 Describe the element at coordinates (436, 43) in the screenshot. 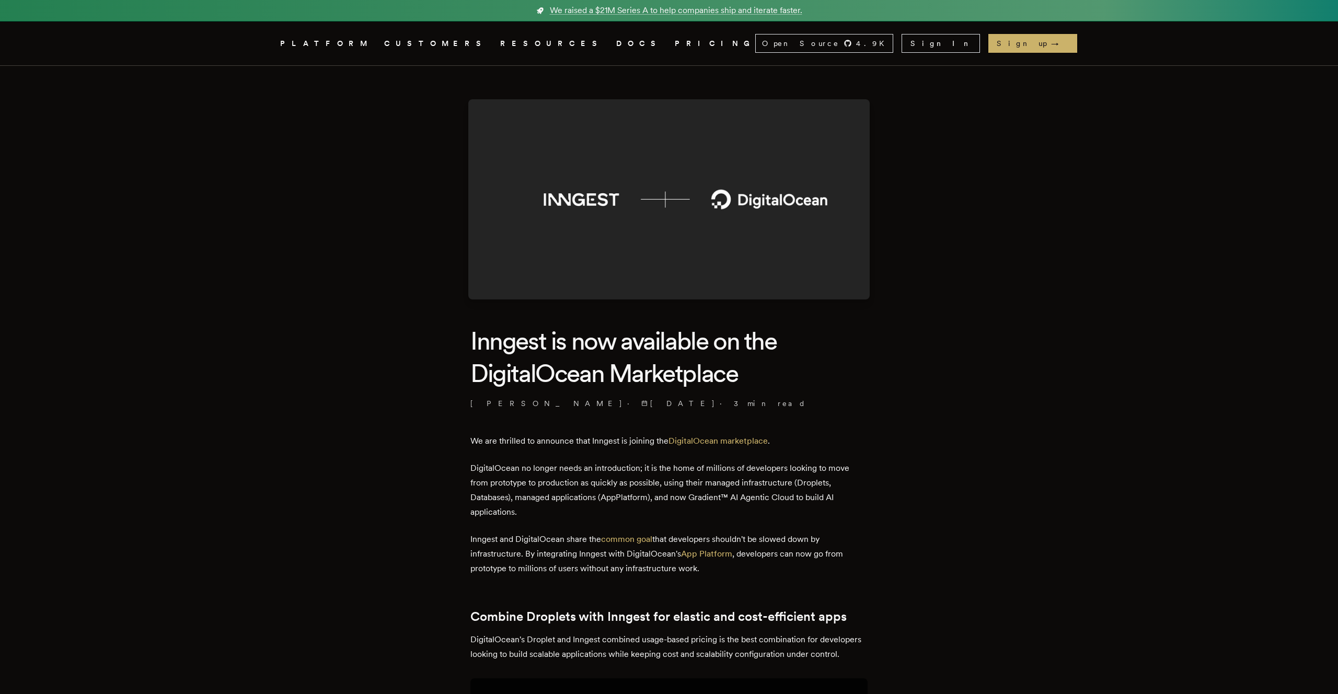

I see `a: CUSTOMERS` at that location.